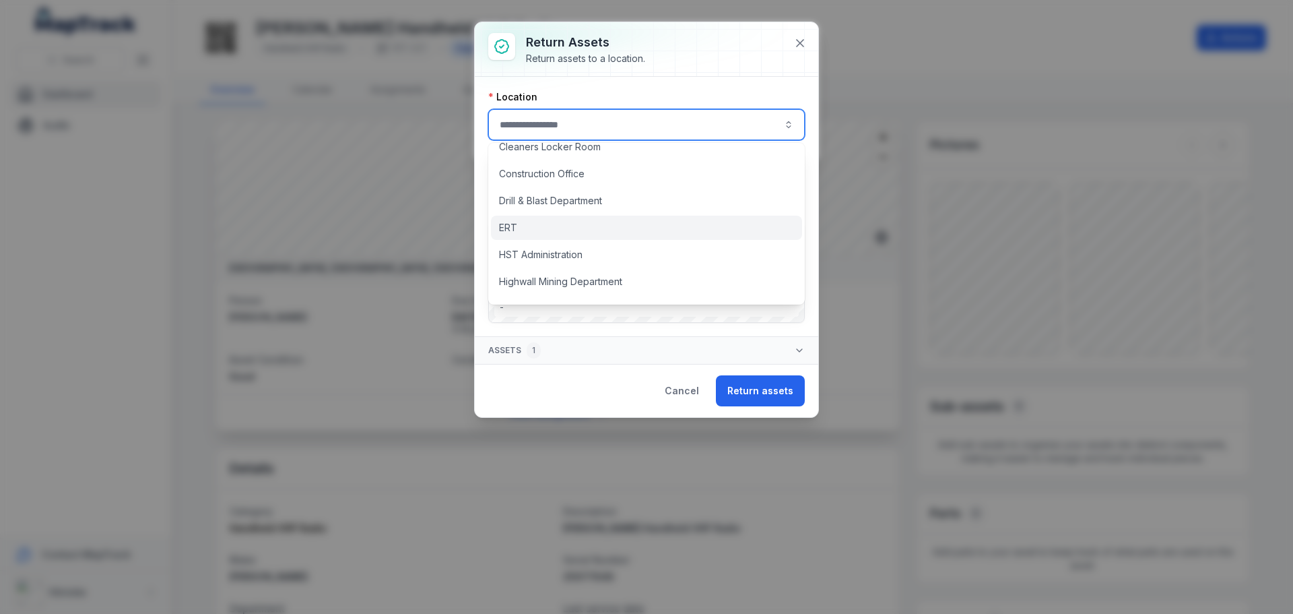 The width and height of the screenshot is (1293, 614). What do you see at coordinates (515, 350) in the screenshot?
I see `span: Assets` at bounding box center [515, 350].